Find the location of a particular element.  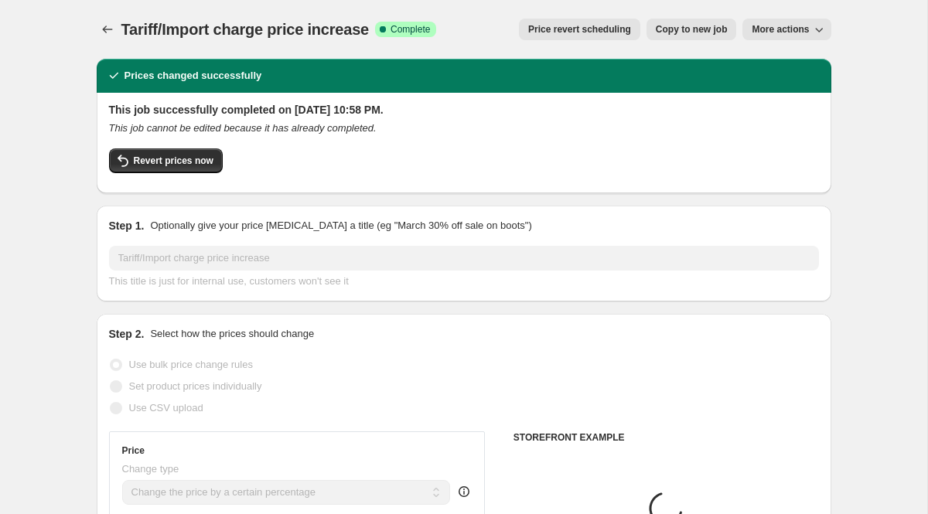

button: Revert prices now is located at coordinates (165, 161).